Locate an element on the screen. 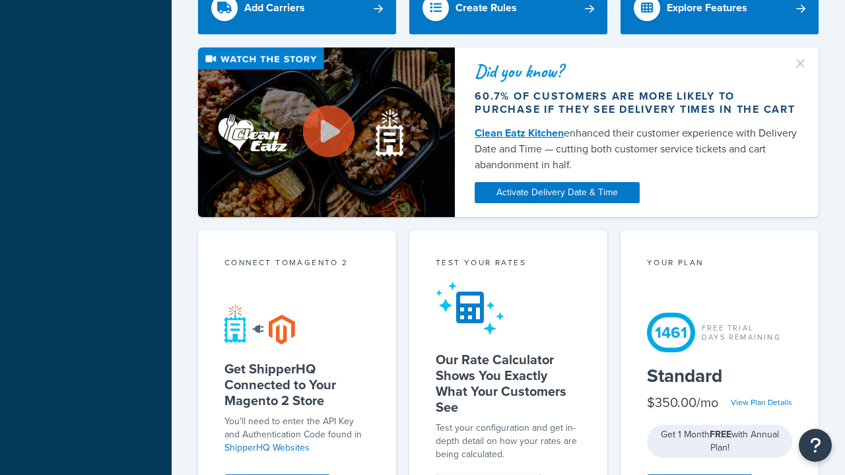 The width and height of the screenshot is (845, 475). div: 60.7% of customers are more likely to purchase if they see delivery times in the cart is located at coordinates (636, 103).